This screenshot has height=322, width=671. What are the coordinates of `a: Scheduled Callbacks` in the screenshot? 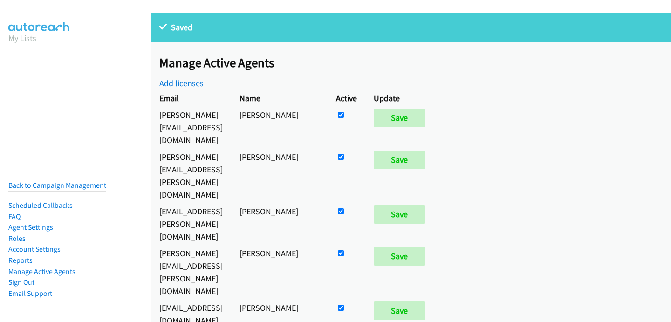 It's located at (41, 205).